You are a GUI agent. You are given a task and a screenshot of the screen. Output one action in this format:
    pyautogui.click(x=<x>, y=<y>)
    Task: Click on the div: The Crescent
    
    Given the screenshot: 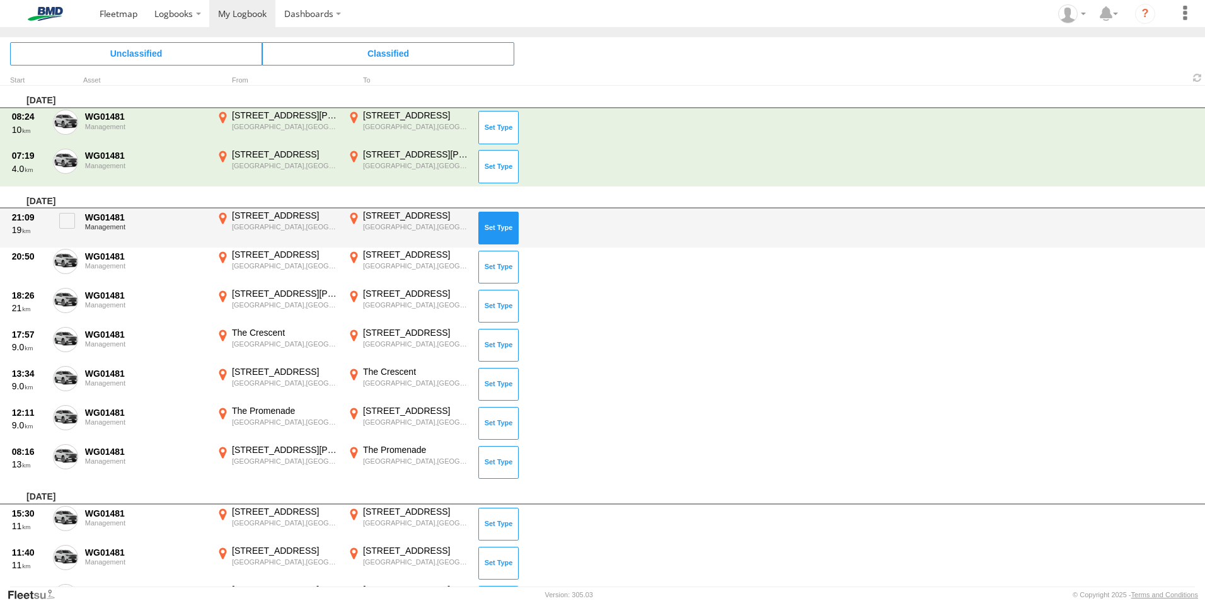 What is the action you would take?
    pyautogui.click(x=416, y=372)
    